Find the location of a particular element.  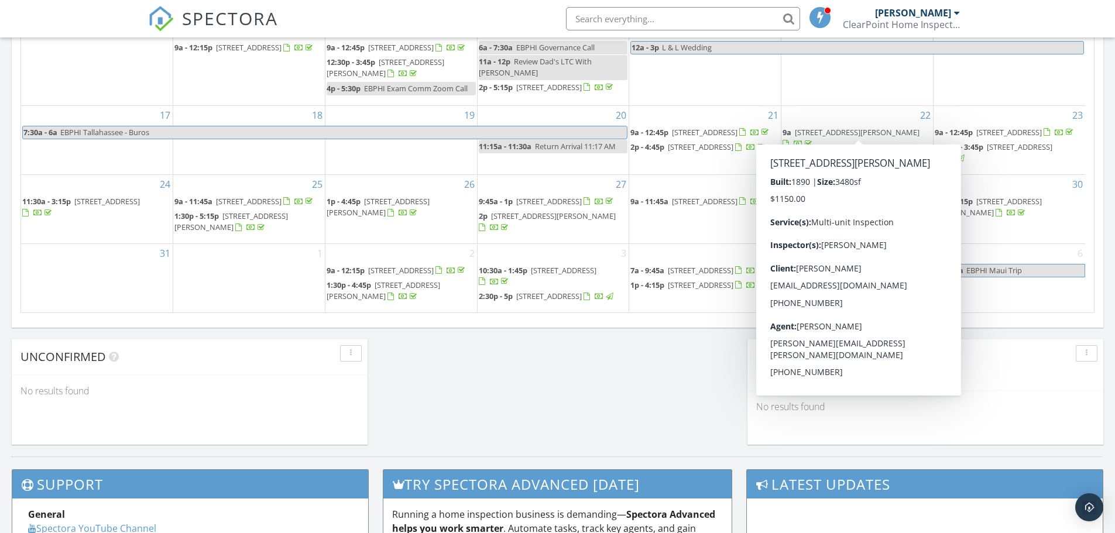

img: The Best Home Inspection Software - Spectora is located at coordinates (161, 19).